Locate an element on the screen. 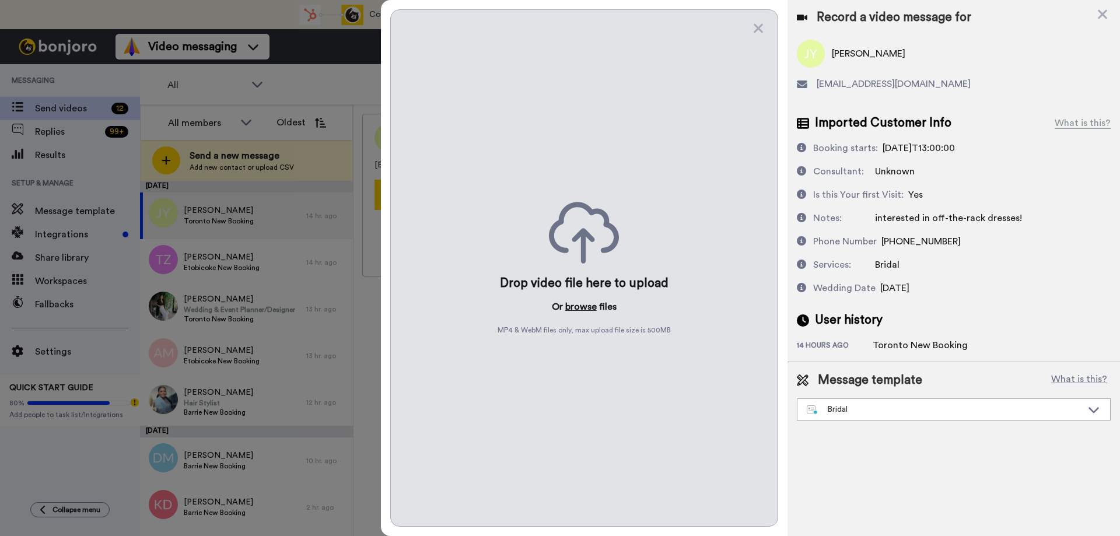  div: Wedding Date is located at coordinates (844, 288).